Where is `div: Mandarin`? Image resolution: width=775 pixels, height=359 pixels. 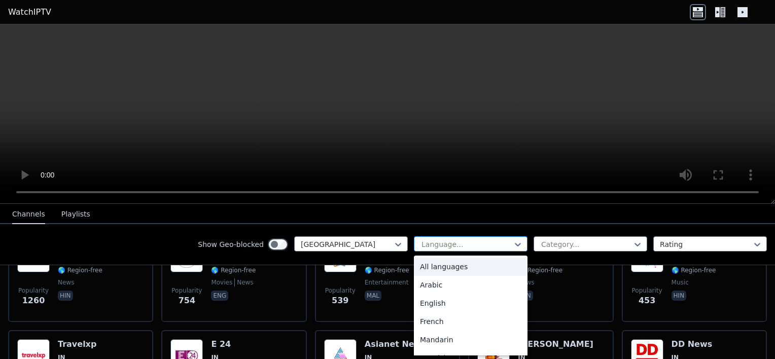 div: Mandarin is located at coordinates (471, 340).